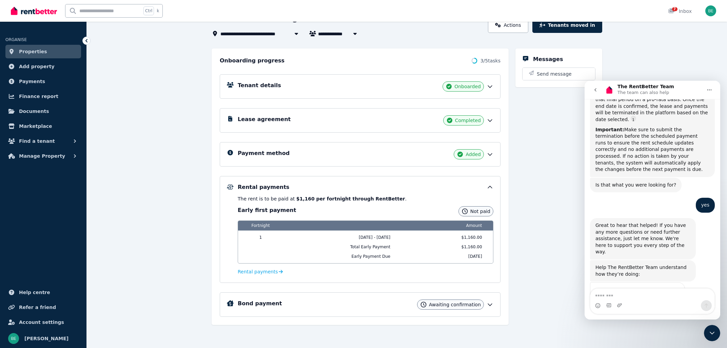 This screenshot has height=348, width=727. What do you see at coordinates (35, 224) in the screenshot?
I see `button: Upload attachment` at bounding box center [35, 224].